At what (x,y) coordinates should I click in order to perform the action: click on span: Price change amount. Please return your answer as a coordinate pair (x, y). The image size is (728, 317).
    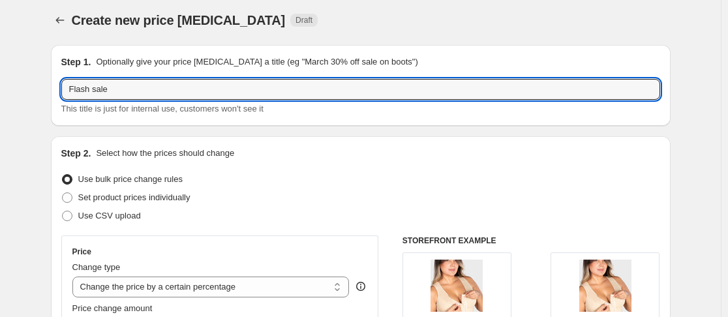
    Looking at the image, I should click on (112, 308).